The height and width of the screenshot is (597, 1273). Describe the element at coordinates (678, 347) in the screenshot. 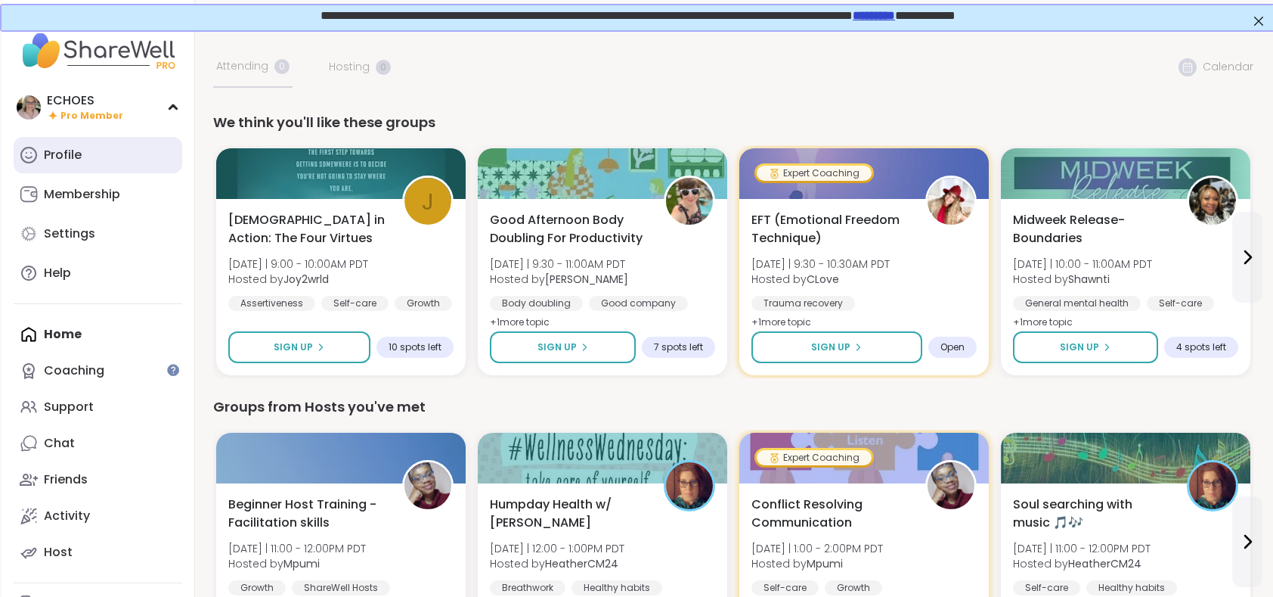

I see `span: 7 spots left` at that location.